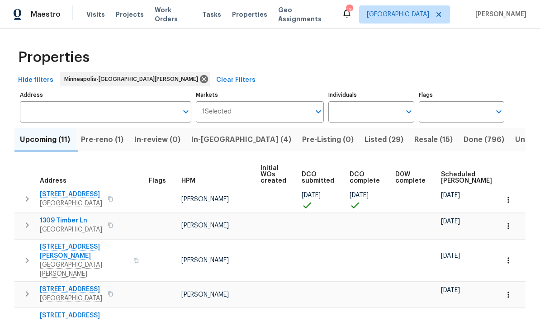 This screenshot has height=321, width=540. What do you see at coordinates (365, 178) in the screenshot?
I see `span: DCO complete` at bounding box center [365, 178].